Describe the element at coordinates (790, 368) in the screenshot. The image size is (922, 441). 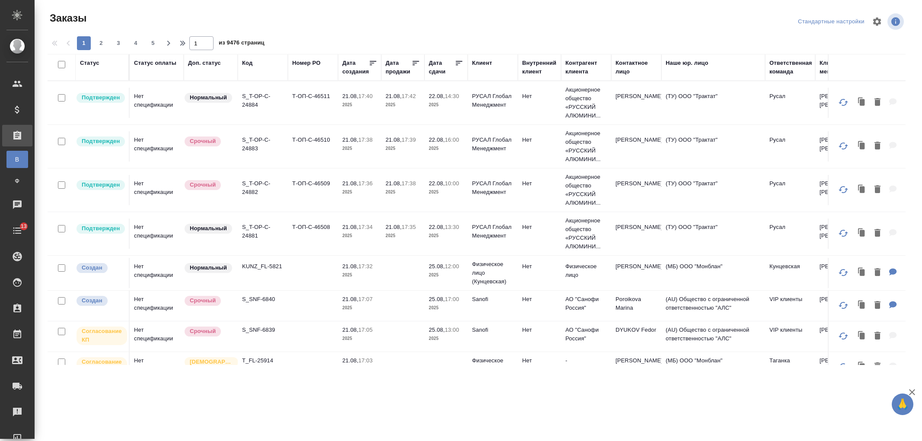
I see `td: Таганка` at that location.